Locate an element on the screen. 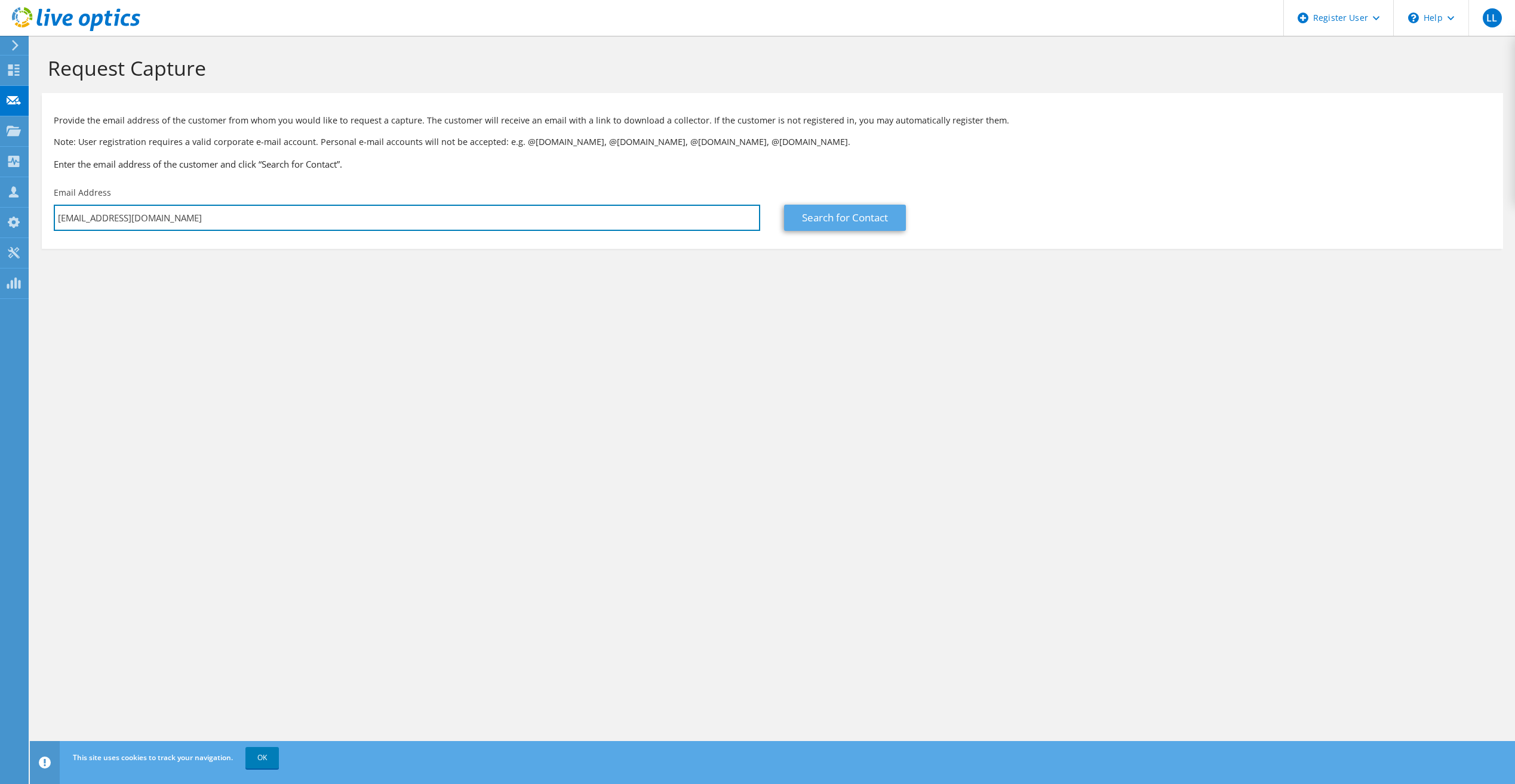 Image resolution: width=1515 pixels, height=784 pixels. svg: \n is located at coordinates (1413, 18).